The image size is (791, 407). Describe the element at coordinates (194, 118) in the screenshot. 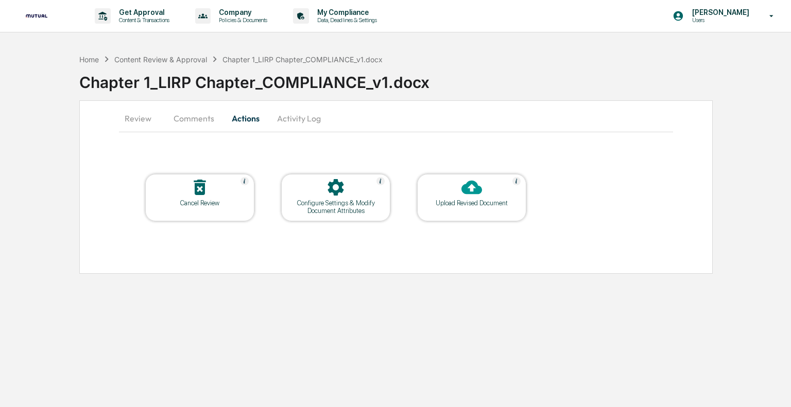

I see `button: Comments` at that location.